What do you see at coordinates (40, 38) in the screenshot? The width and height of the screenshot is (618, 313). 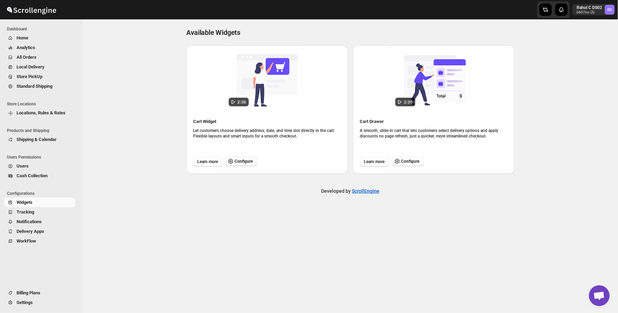 I see `button: Home` at bounding box center [40, 38].